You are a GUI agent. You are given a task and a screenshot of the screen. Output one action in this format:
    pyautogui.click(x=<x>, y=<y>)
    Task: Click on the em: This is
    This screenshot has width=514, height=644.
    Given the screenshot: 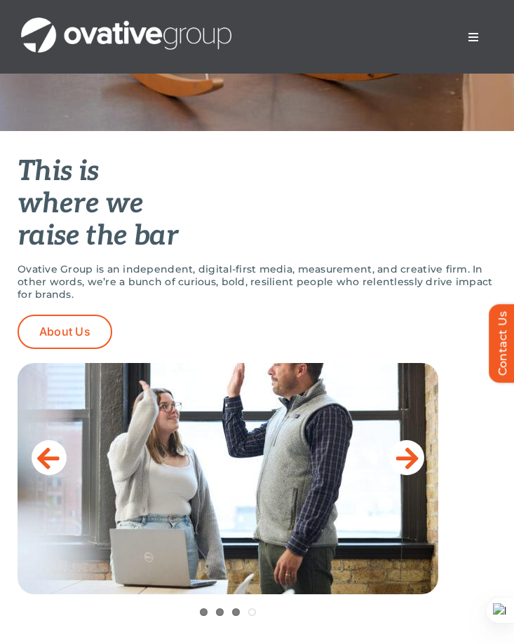 What is the action you would take?
    pyautogui.click(x=58, y=172)
    